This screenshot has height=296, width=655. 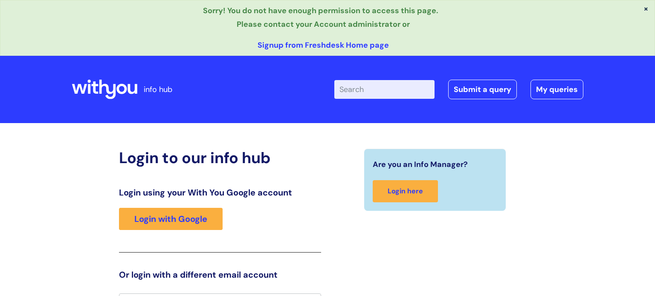 I want to click on a: Signup from Freshdesk Home page, so click(x=323, y=45).